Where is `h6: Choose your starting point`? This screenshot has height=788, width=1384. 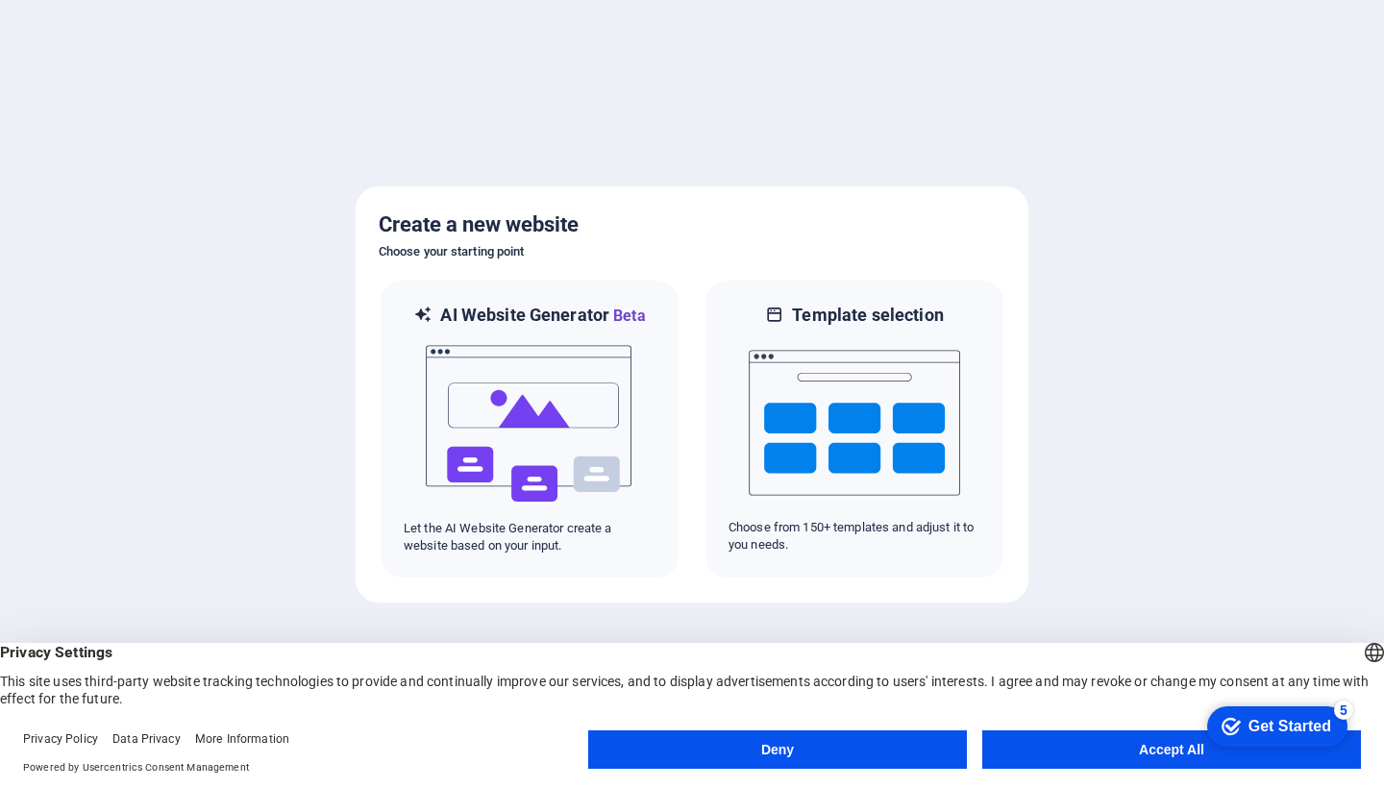 h6: Choose your starting point is located at coordinates (692, 252).